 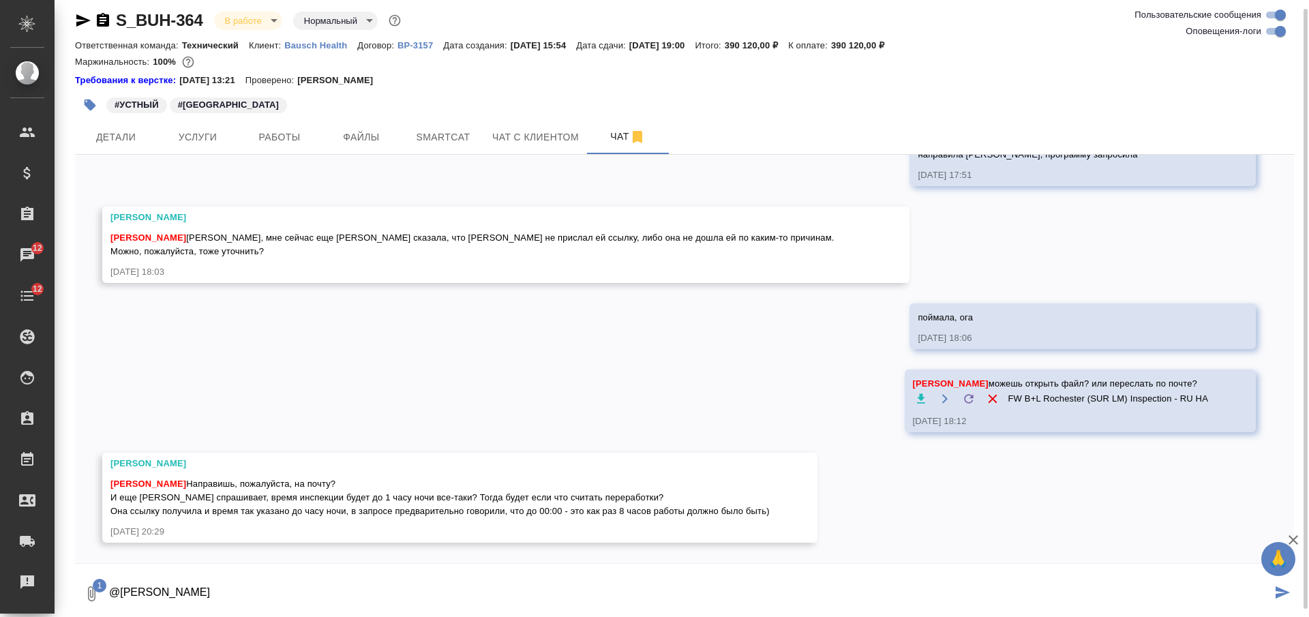 What do you see at coordinates (331, 20) in the screenshot?
I see `button: Нормальный` at bounding box center [331, 20].